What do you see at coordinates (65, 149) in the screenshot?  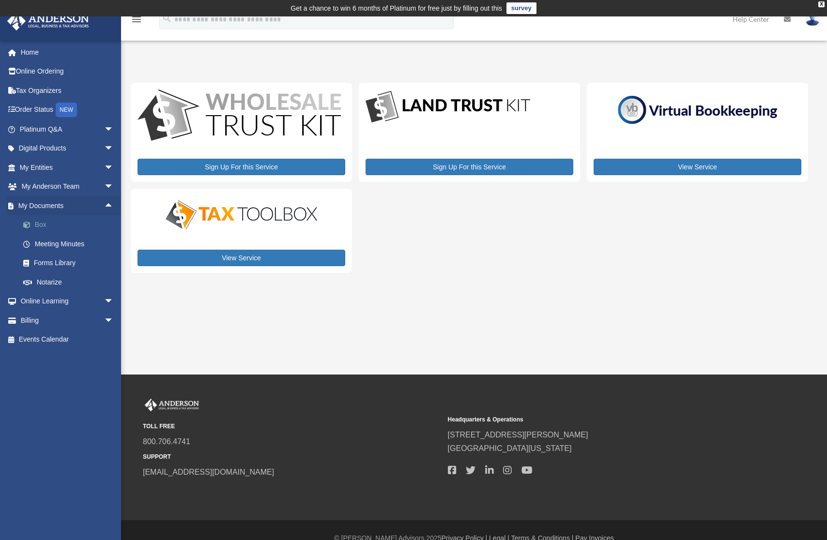 I see `a: Digital Productsarrow_drop_down` at bounding box center [65, 149].